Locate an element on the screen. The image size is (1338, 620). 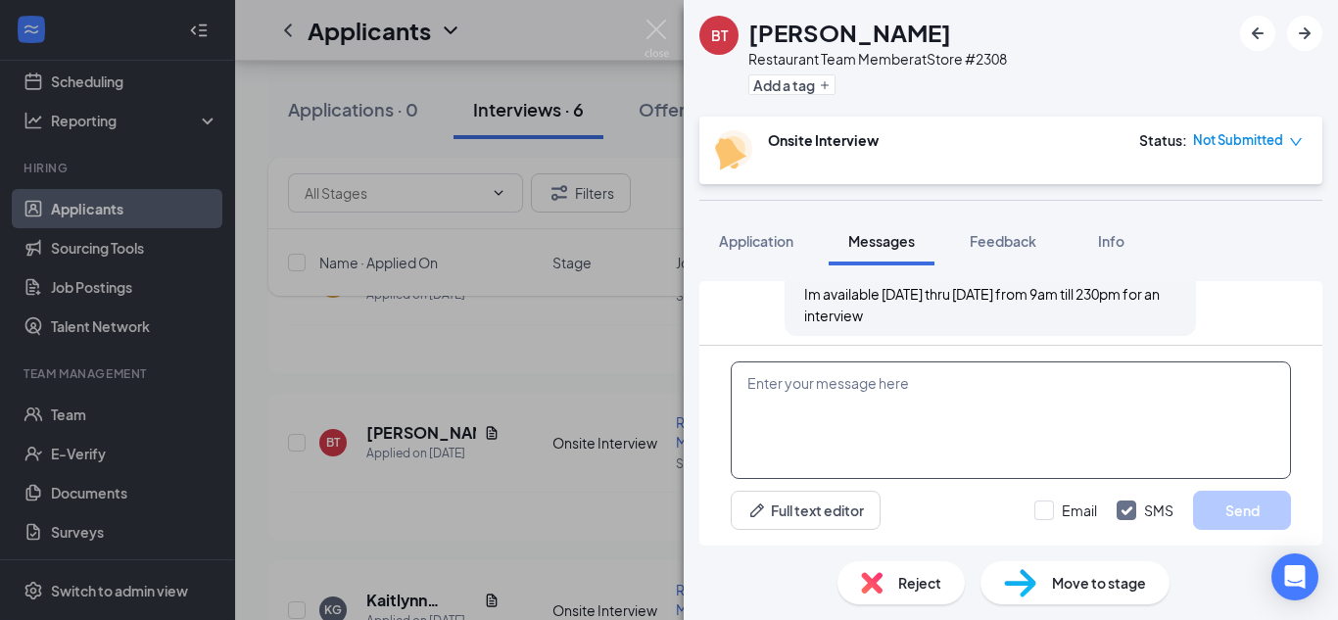
span: down is located at coordinates (1296, 142).